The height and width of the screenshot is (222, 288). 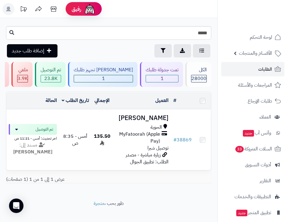 What do you see at coordinates (253, 181) in the screenshot?
I see `a: التقارير` at bounding box center [253, 181].